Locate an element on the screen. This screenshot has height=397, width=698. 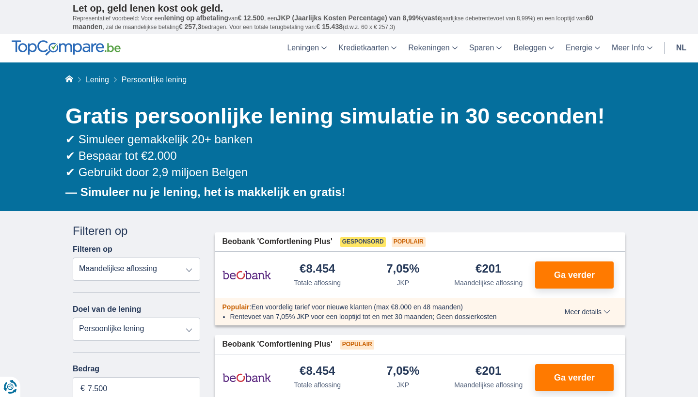
span: Gesponsord is located at coordinates (363, 242).